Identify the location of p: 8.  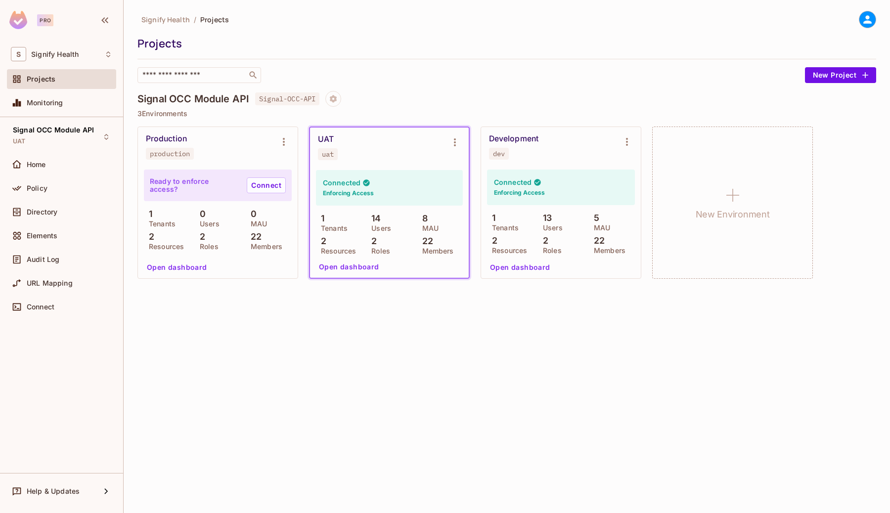
(422, 219).